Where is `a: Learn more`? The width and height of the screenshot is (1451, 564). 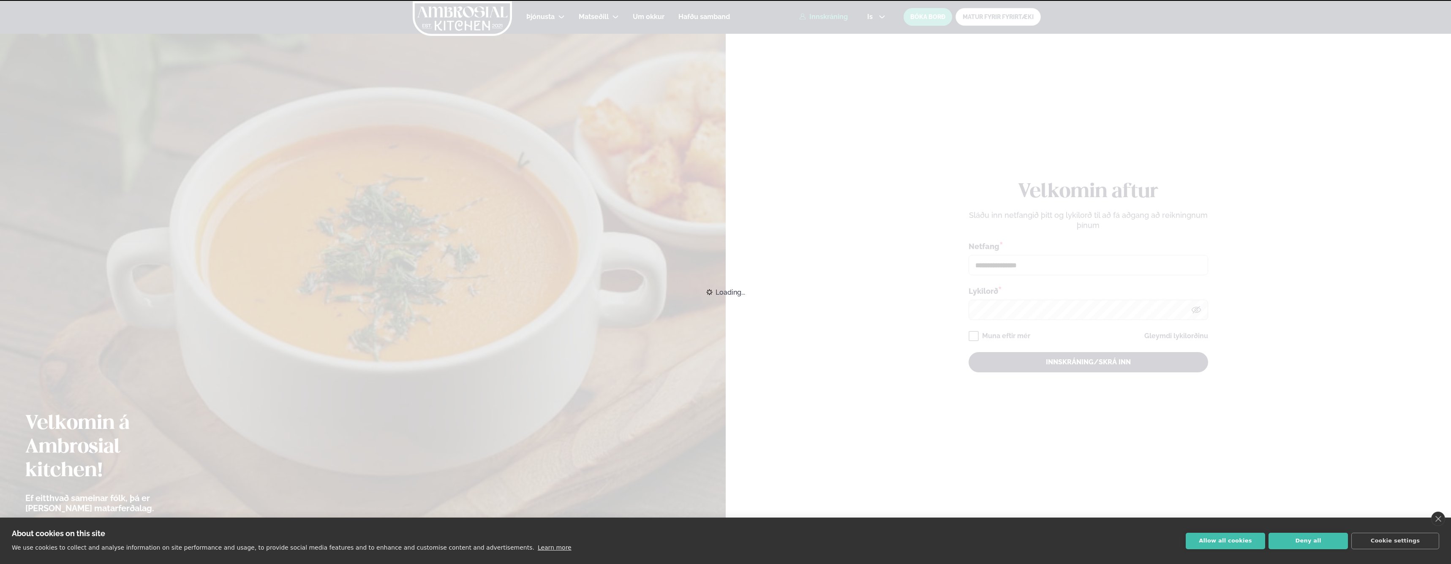 a: Learn more is located at coordinates (555, 548).